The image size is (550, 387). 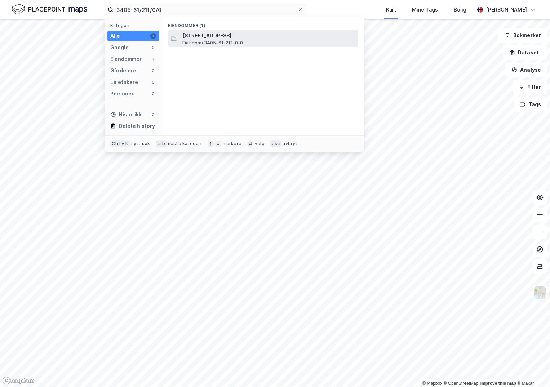 What do you see at coordinates (290, 144) in the screenshot?
I see `div: avbryt` at bounding box center [290, 144].